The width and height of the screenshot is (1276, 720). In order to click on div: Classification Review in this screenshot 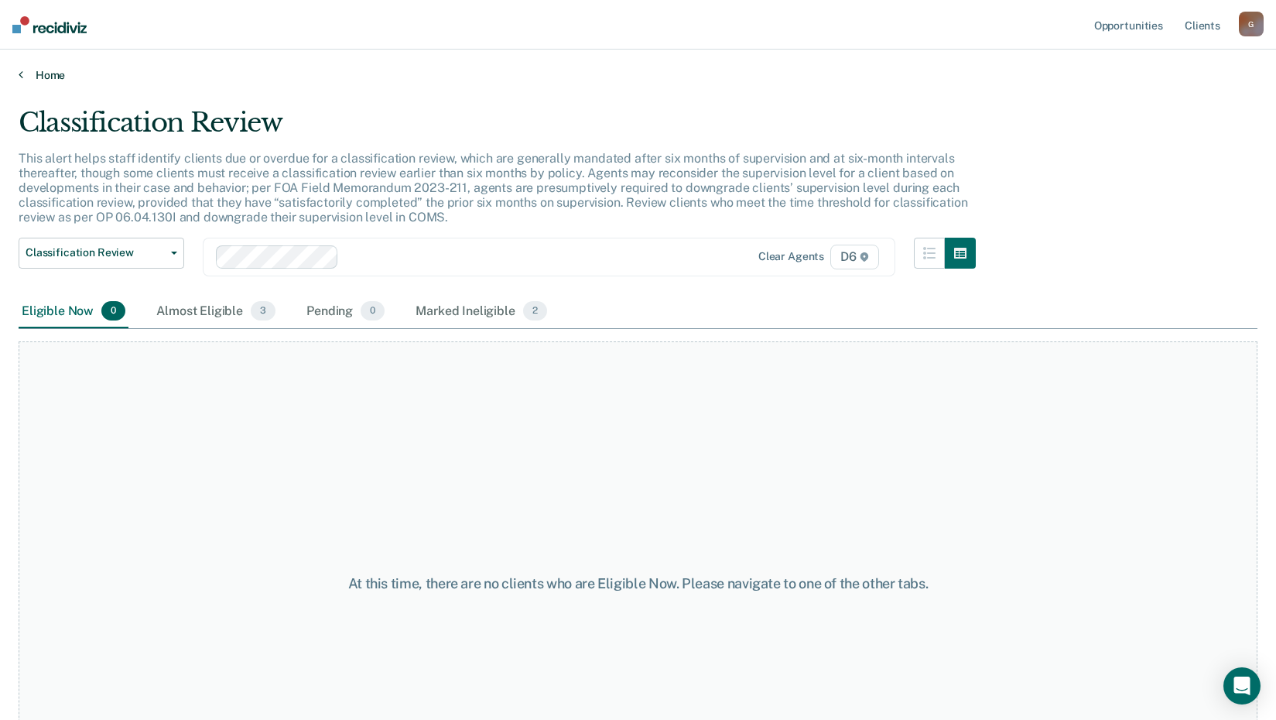, I will do `click(497, 128)`.